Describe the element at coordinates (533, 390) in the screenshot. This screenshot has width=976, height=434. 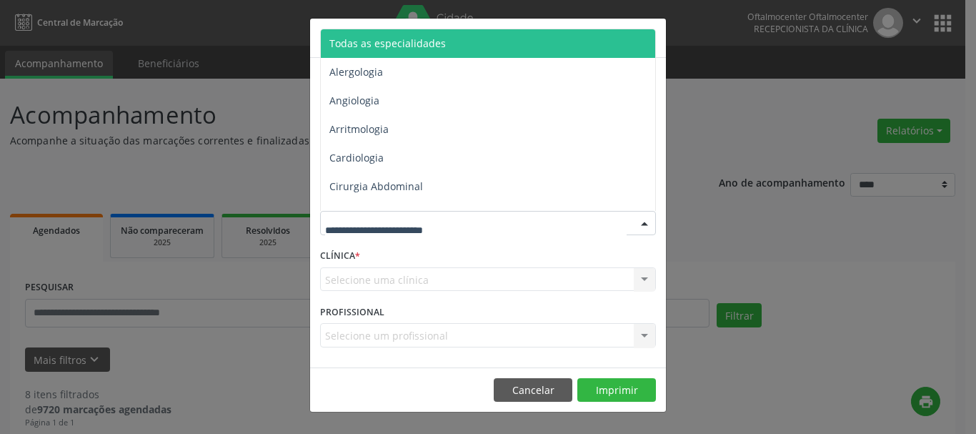
I see `button: Cancelar` at that location.